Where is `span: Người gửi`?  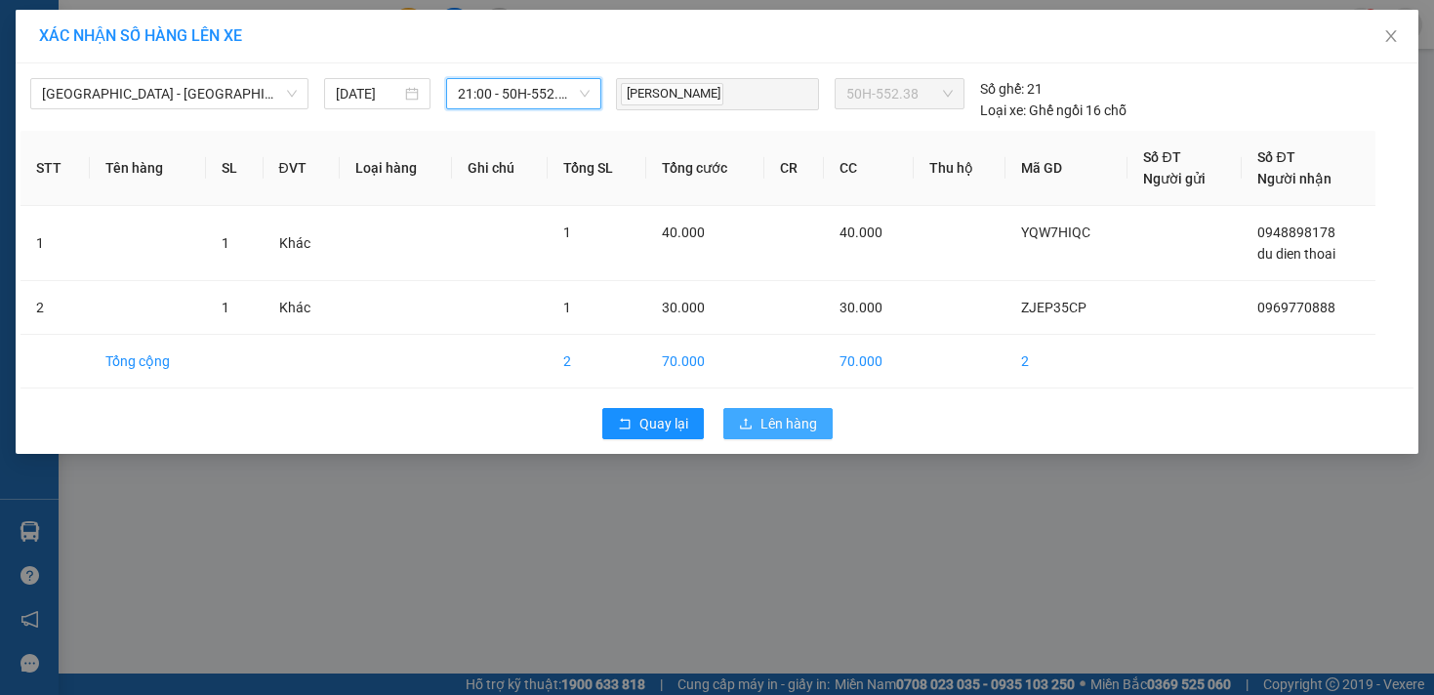 span: Người gửi is located at coordinates (1175, 179).